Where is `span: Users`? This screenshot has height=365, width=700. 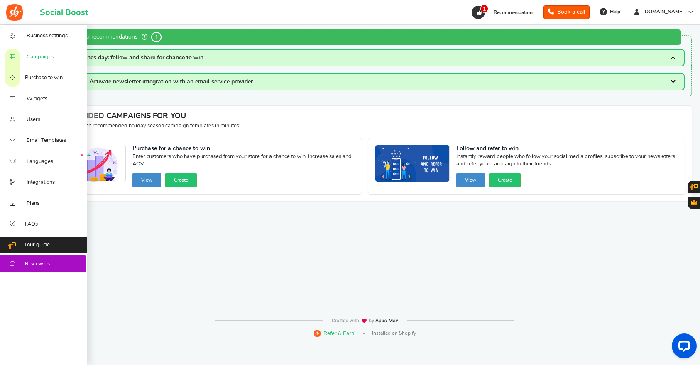
span: Users is located at coordinates (33, 120).